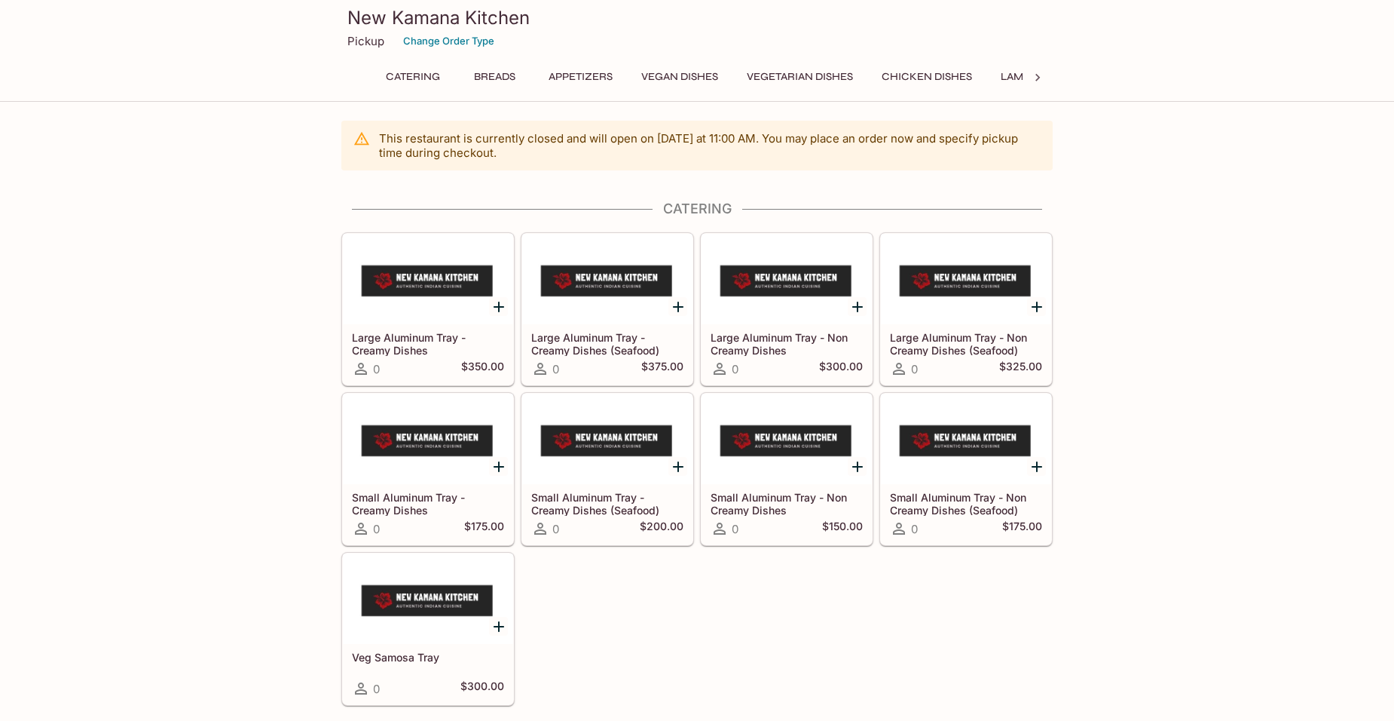  I want to click on div: Small Aluminum Tray - Non Creamy Dishes (Seafood), so click(966, 439).